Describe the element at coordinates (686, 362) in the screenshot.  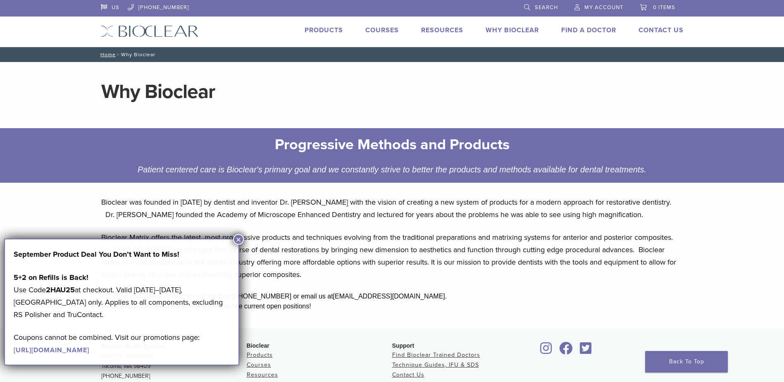
I see `a: Back To Top` at that location.